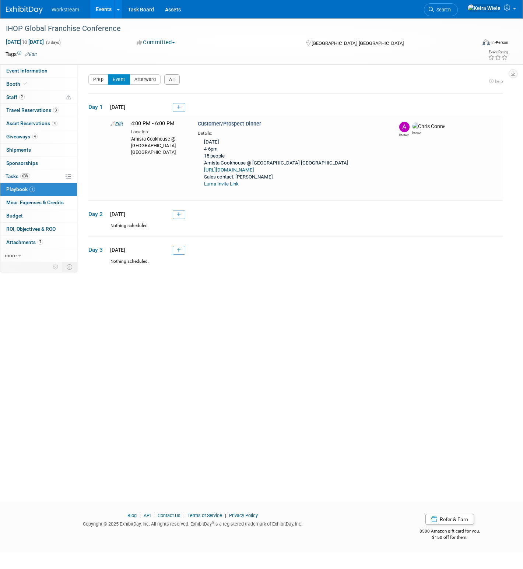 The image size is (523, 569). I want to click on a: Search, so click(441, 10).